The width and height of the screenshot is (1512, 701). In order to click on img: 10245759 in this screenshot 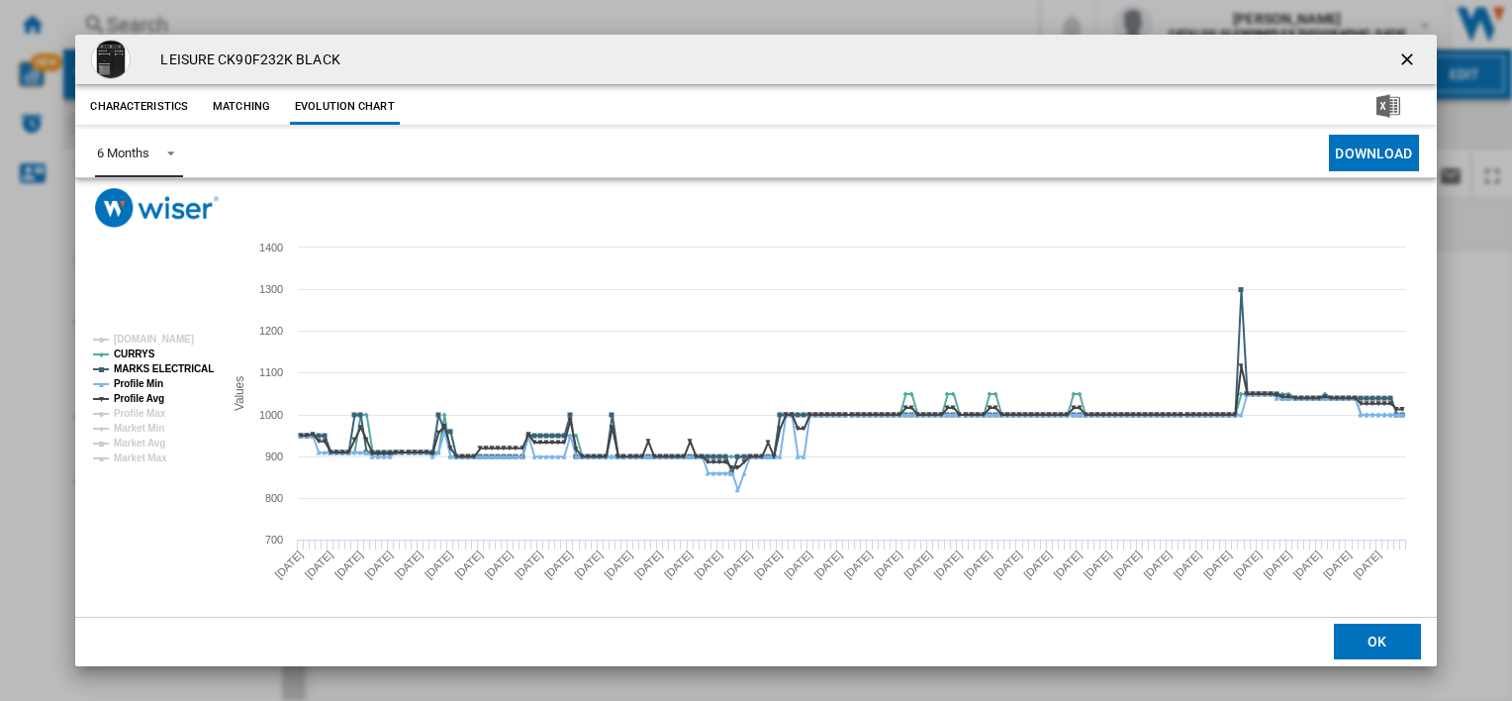, I will do `click(111, 59)`.